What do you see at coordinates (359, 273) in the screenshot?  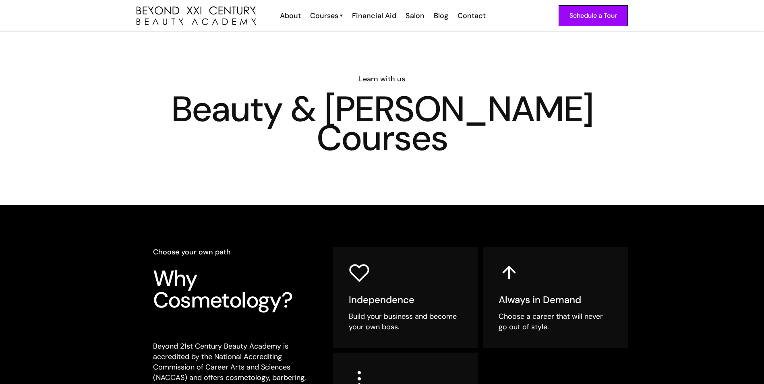 I see `img: heart icon` at bounding box center [359, 273].